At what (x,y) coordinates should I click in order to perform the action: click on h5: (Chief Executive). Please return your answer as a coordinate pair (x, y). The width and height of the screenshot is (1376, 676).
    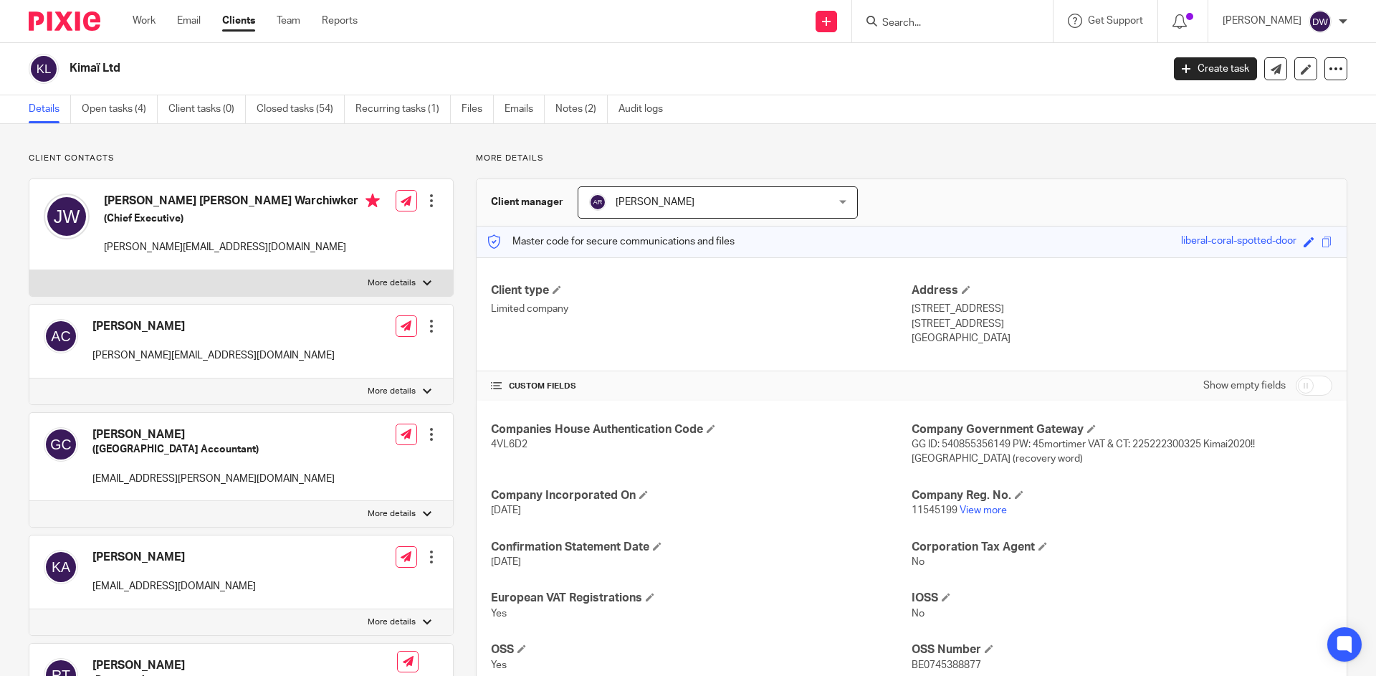
    Looking at the image, I should click on (242, 219).